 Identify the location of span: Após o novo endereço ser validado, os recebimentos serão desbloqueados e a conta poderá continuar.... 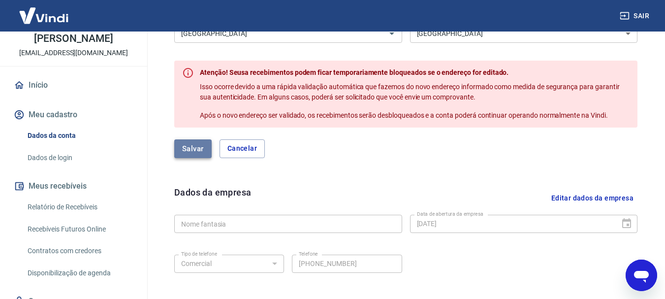
(403, 115).